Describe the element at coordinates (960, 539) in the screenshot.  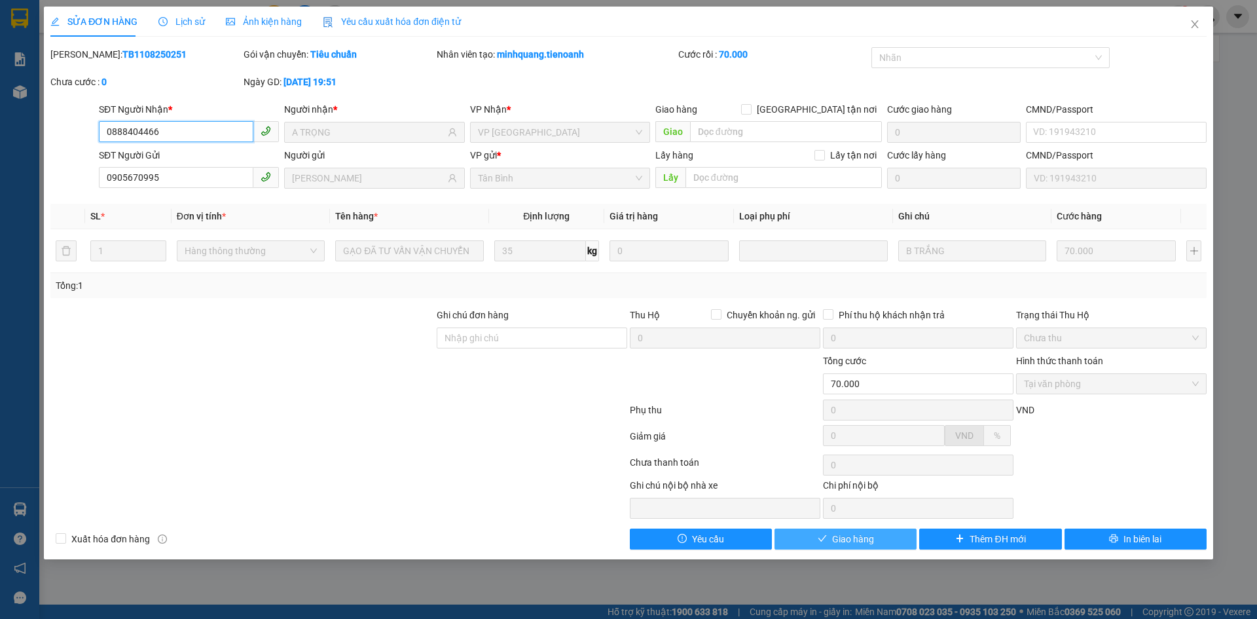
I see `span: plus` at that location.